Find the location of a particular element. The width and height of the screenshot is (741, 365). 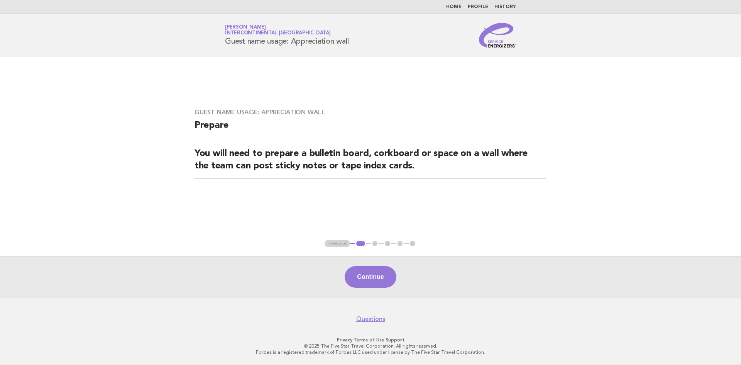

a: Privacy is located at coordinates (344, 339).